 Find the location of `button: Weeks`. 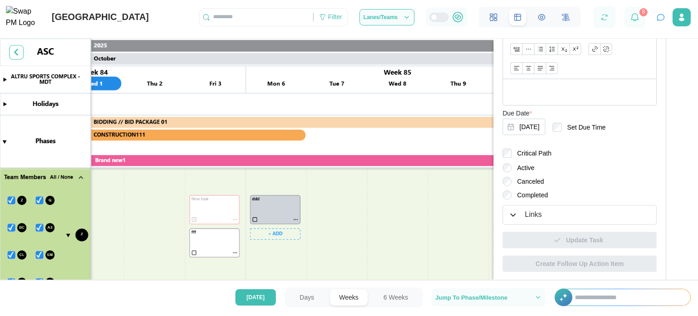

button: Weeks is located at coordinates (348, 297).